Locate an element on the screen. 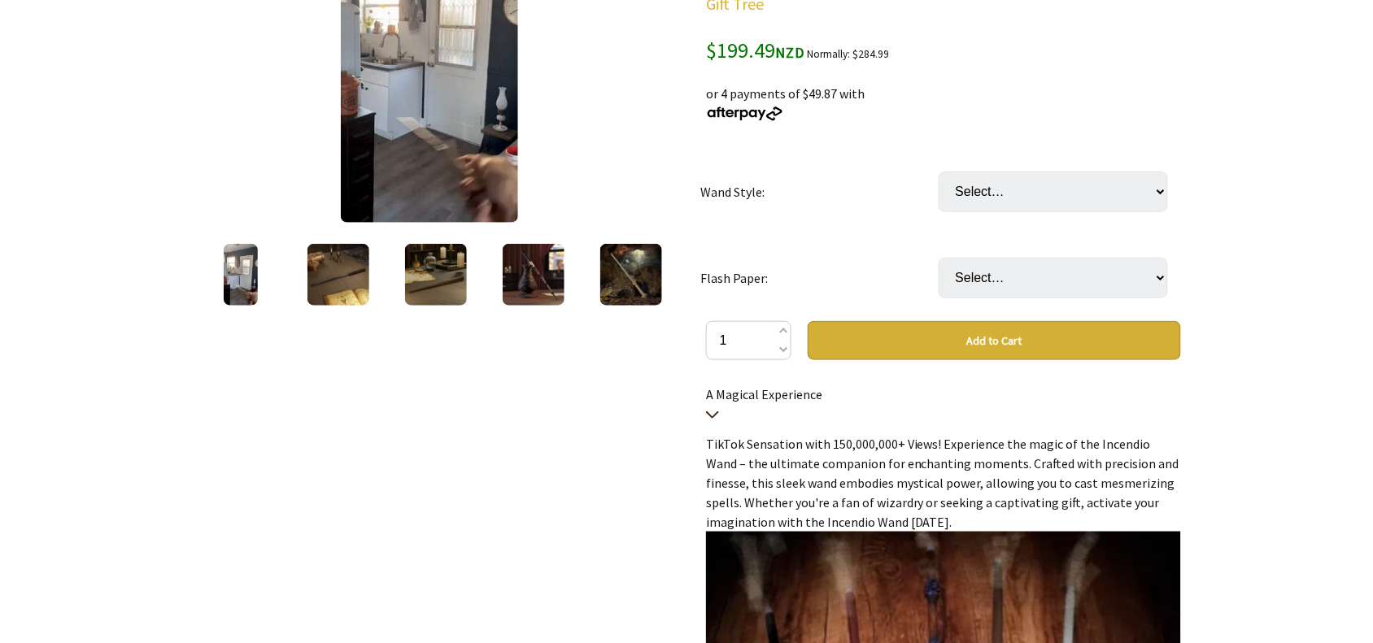 This screenshot has height=643, width=1373. td: Wand Style: is located at coordinates (820, 192).